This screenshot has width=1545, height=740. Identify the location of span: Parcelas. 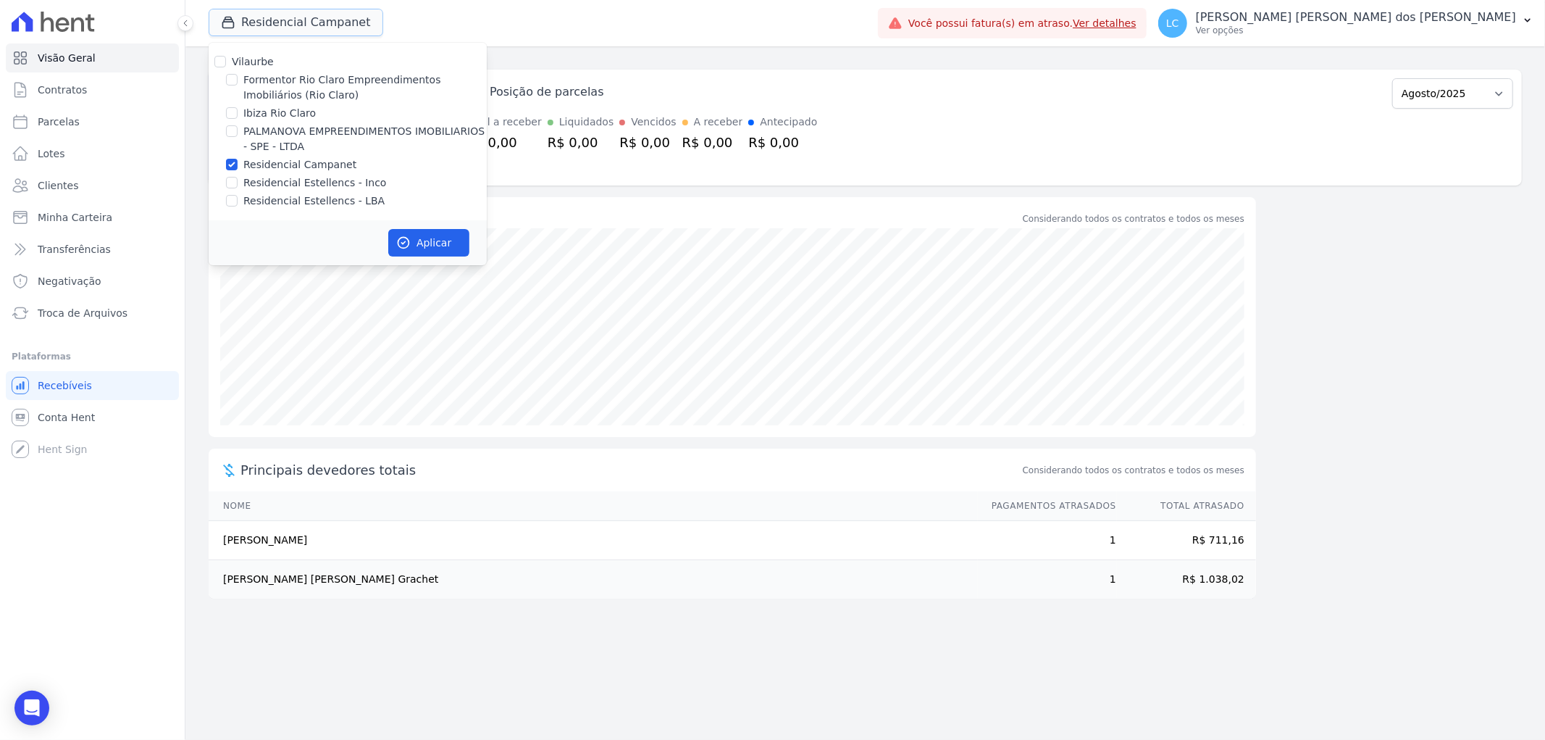
(59, 122).